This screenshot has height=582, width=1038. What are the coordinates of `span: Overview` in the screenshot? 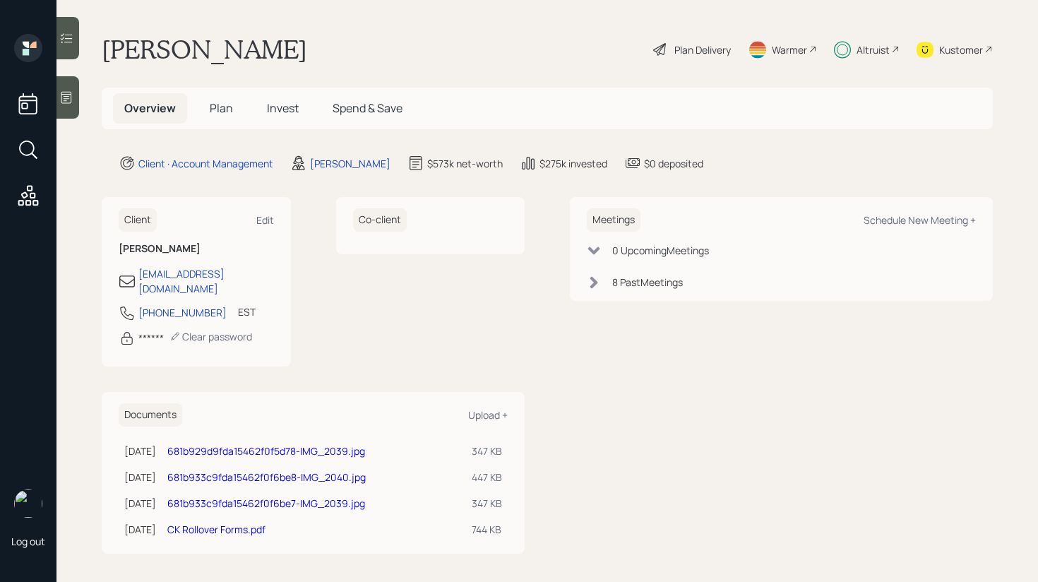 It's located at (150, 108).